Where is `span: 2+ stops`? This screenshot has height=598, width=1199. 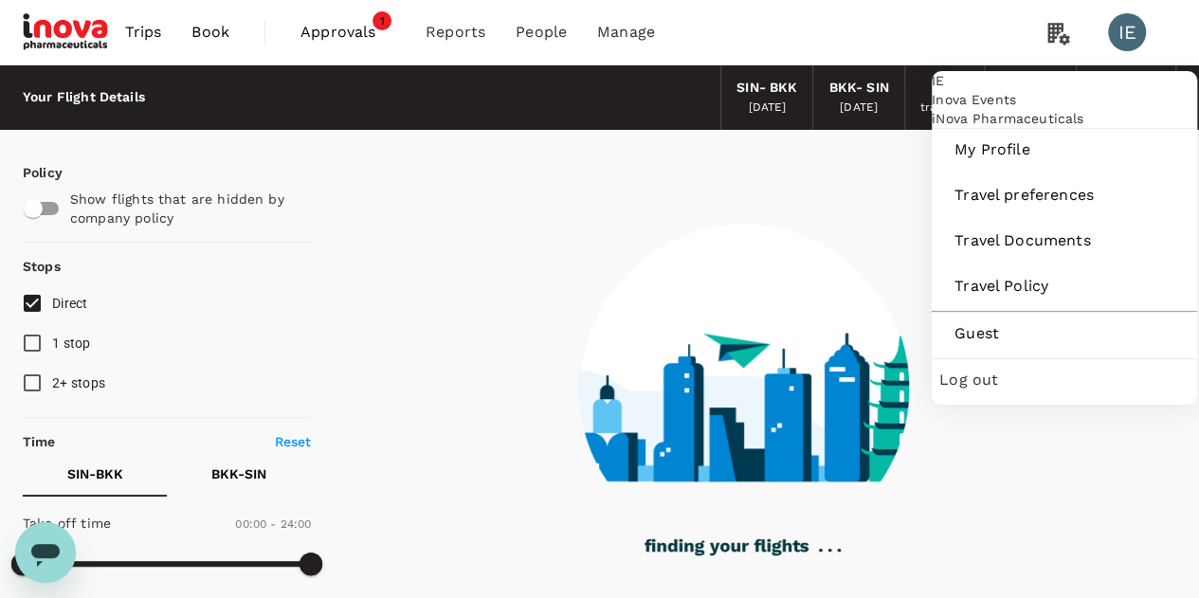
span: 2+ stops is located at coordinates (79, 383).